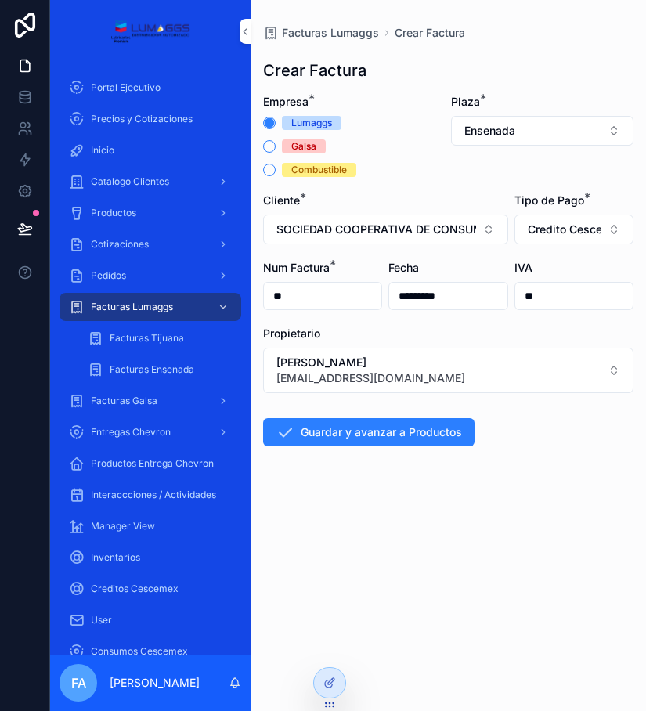 The image size is (646, 711). I want to click on span: Propietario, so click(291, 333).